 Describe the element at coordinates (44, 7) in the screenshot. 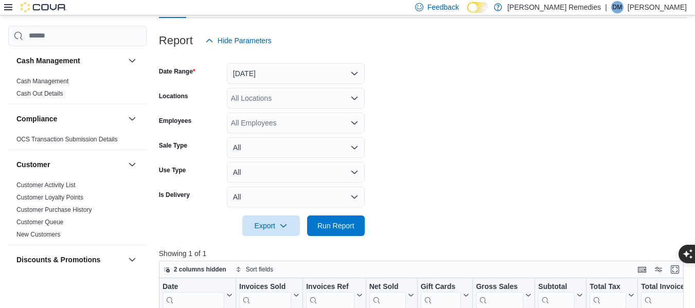

I see `img: Cova` at that location.